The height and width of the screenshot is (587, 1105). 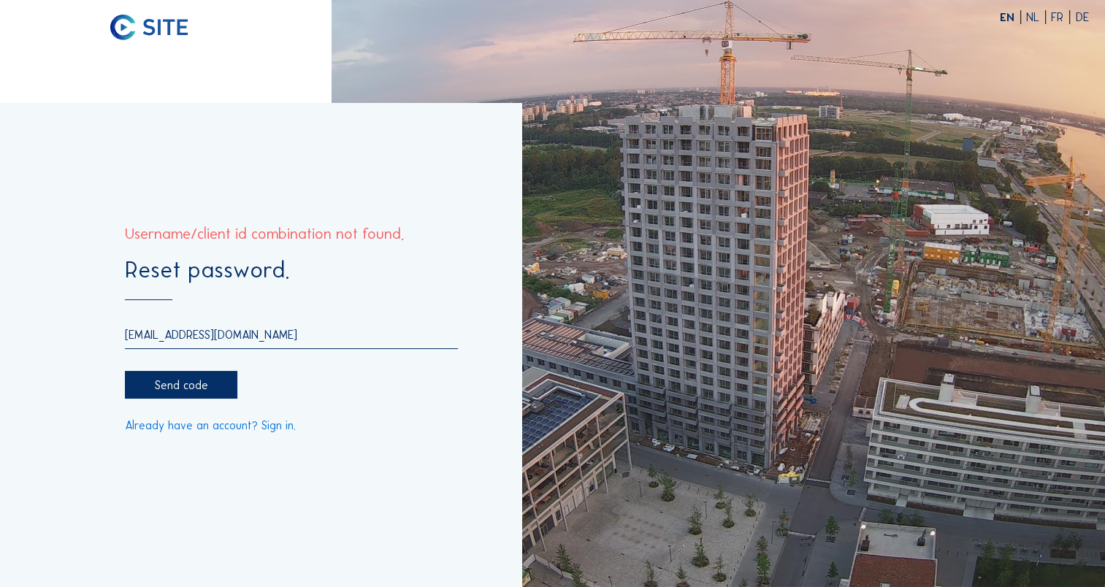 I want to click on div: EN, so click(x=1010, y=18).